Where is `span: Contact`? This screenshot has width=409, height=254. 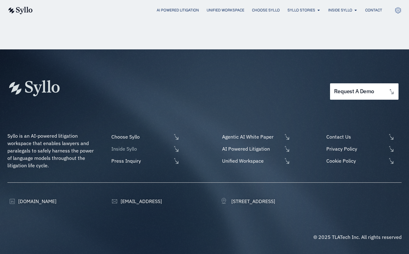
span: Contact is located at coordinates (373, 10).